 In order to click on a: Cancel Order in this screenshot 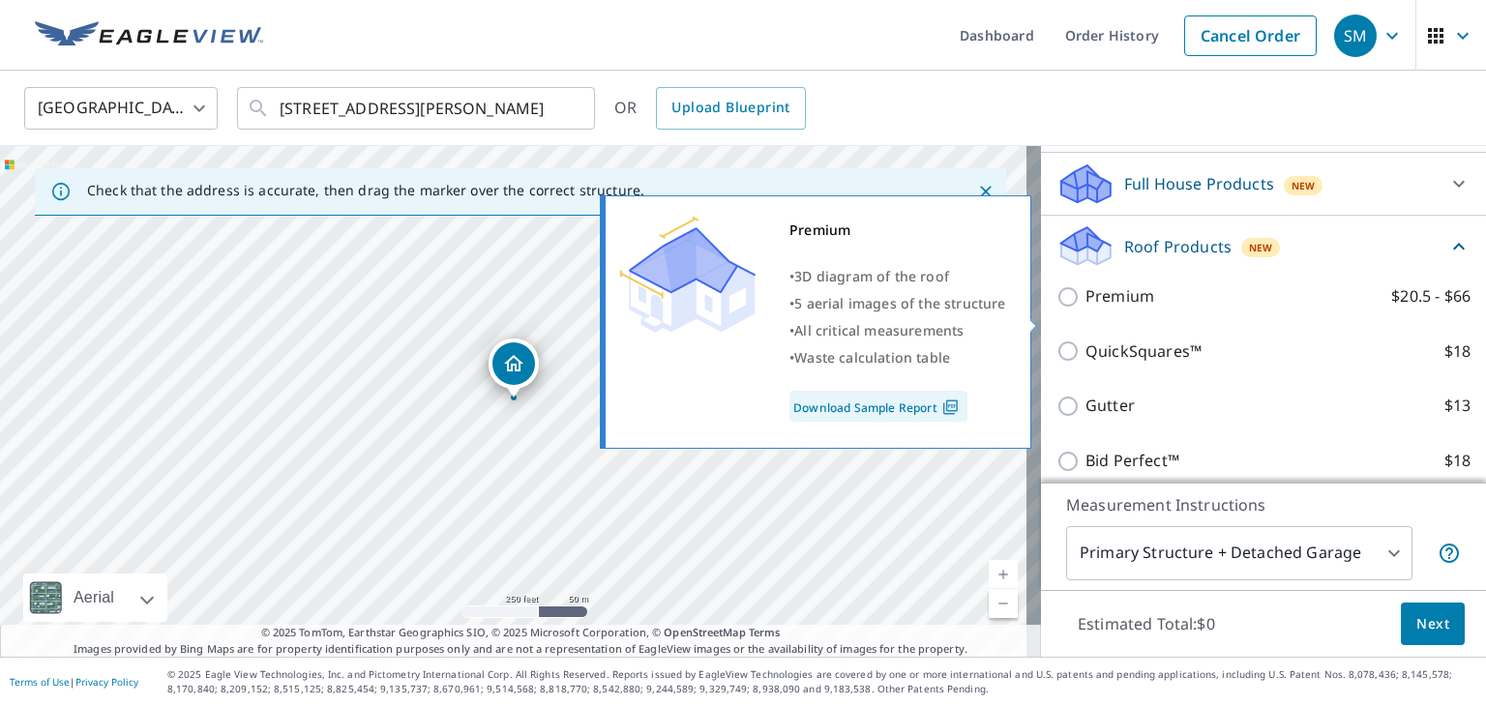, I will do `click(1250, 36)`.